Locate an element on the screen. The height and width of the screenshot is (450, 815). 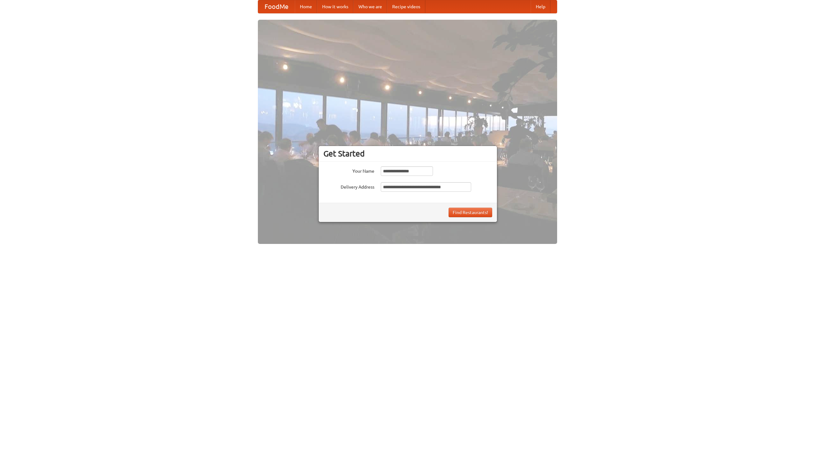
a: Recipe videos is located at coordinates (406, 7).